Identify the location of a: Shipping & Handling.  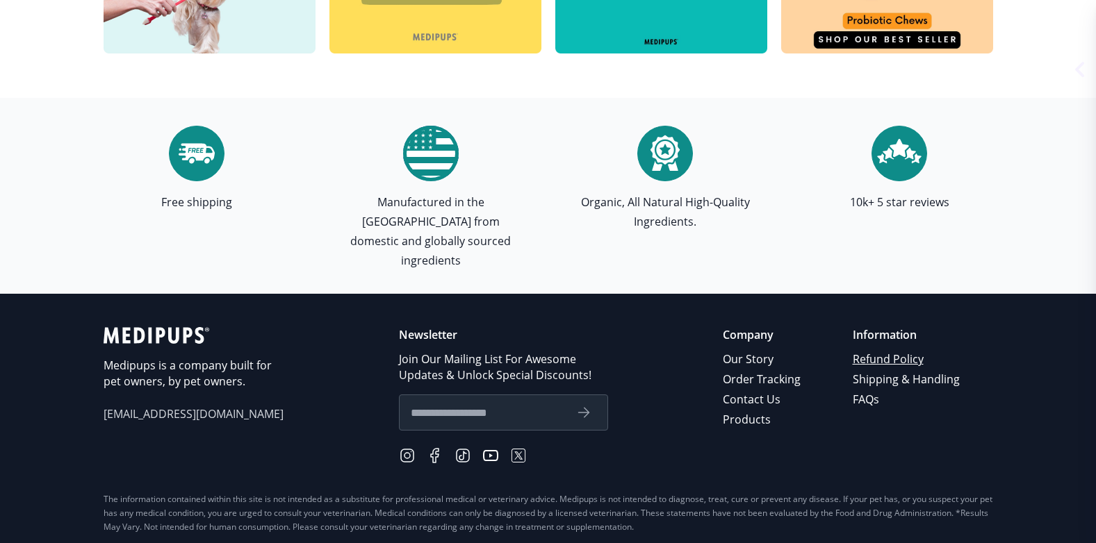
(907, 379).